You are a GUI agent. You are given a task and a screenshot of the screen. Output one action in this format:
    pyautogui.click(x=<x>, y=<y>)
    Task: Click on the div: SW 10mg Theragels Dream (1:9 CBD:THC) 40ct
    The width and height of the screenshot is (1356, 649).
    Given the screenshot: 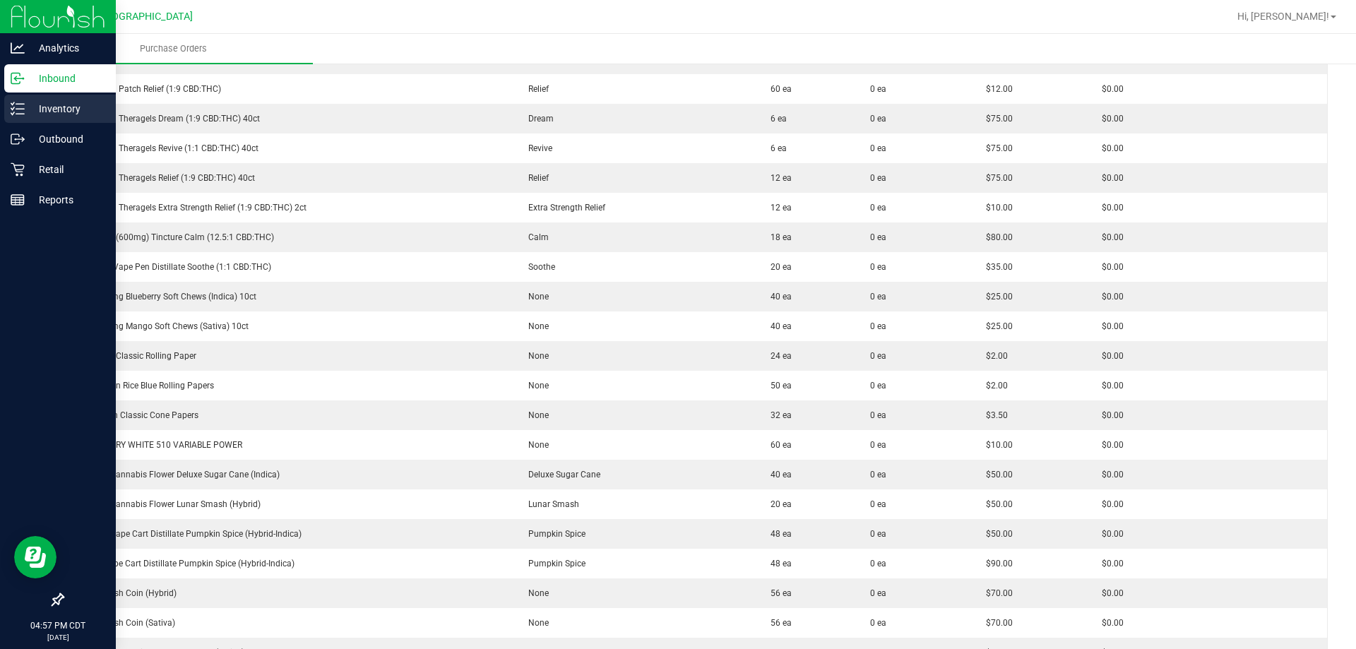 What is the action you would take?
    pyautogui.click(x=288, y=119)
    